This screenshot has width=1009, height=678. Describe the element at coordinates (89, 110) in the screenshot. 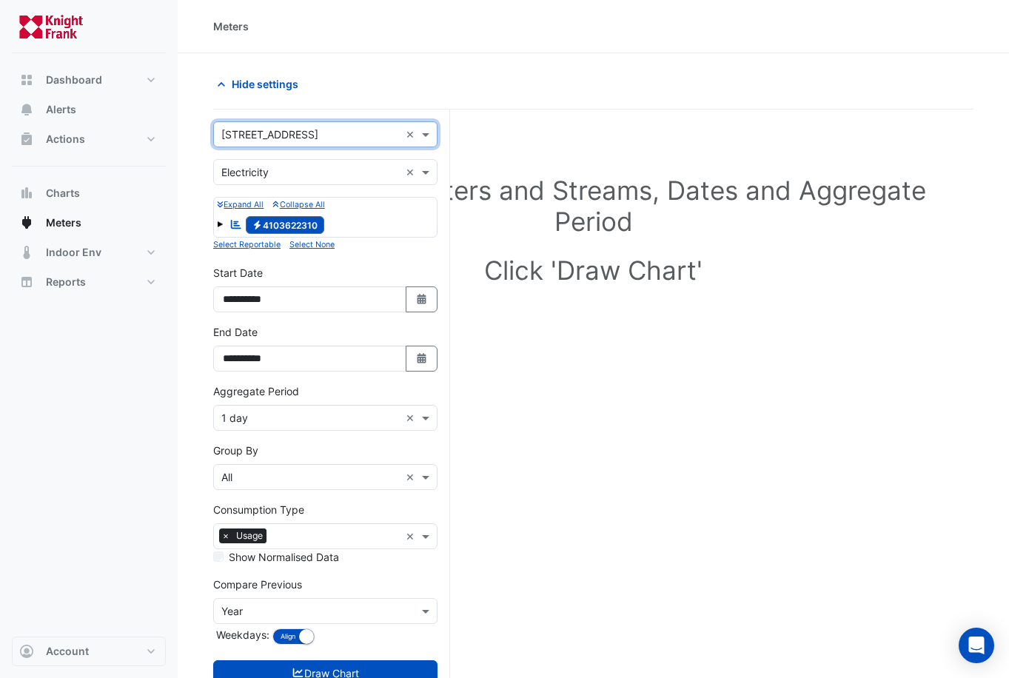

I see `button: Alerts` at that location.